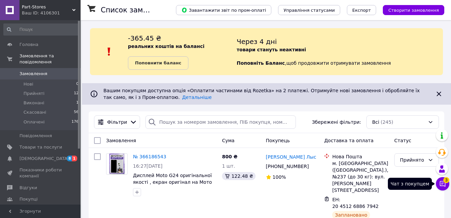 This screenshot has width=451, height=218. What do you see at coordinates (34, 103) in the screenshot?
I see `span: Виконані` at bounding box center [34, 103].